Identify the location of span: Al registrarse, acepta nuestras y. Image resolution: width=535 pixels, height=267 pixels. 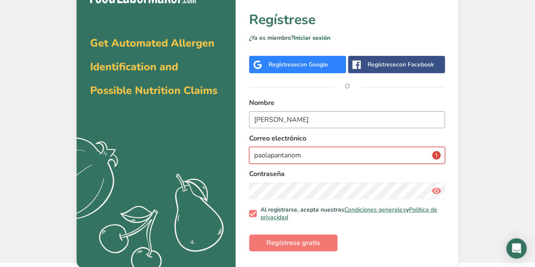
(349, 213).